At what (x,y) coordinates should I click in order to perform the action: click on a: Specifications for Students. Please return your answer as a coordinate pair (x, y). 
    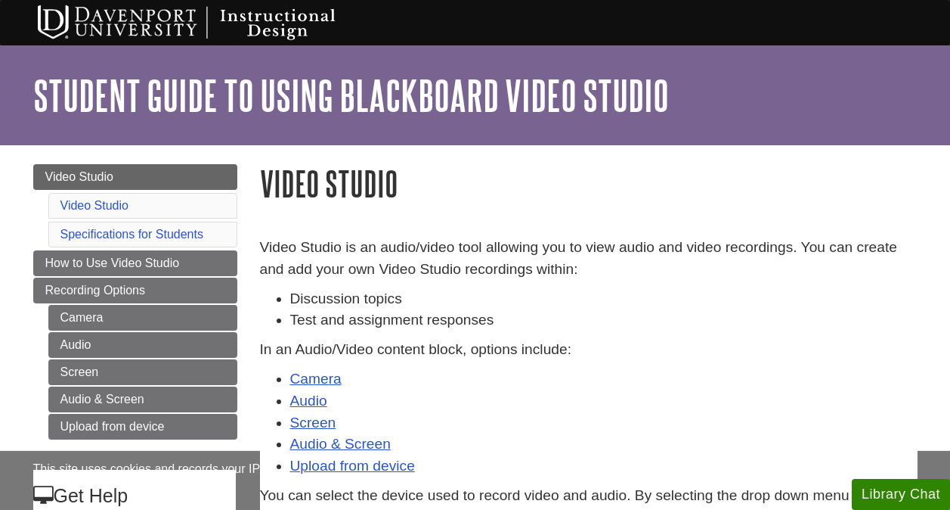
    Looking at the image, I should click on (132, 234).